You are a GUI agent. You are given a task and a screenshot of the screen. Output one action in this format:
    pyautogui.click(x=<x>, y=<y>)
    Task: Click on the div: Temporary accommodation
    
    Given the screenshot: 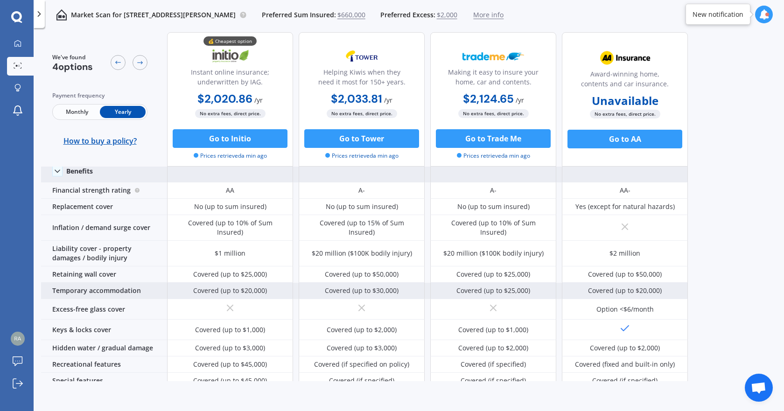 What is the action you would take?
    pyautogui.click(x=104, y=291)
    